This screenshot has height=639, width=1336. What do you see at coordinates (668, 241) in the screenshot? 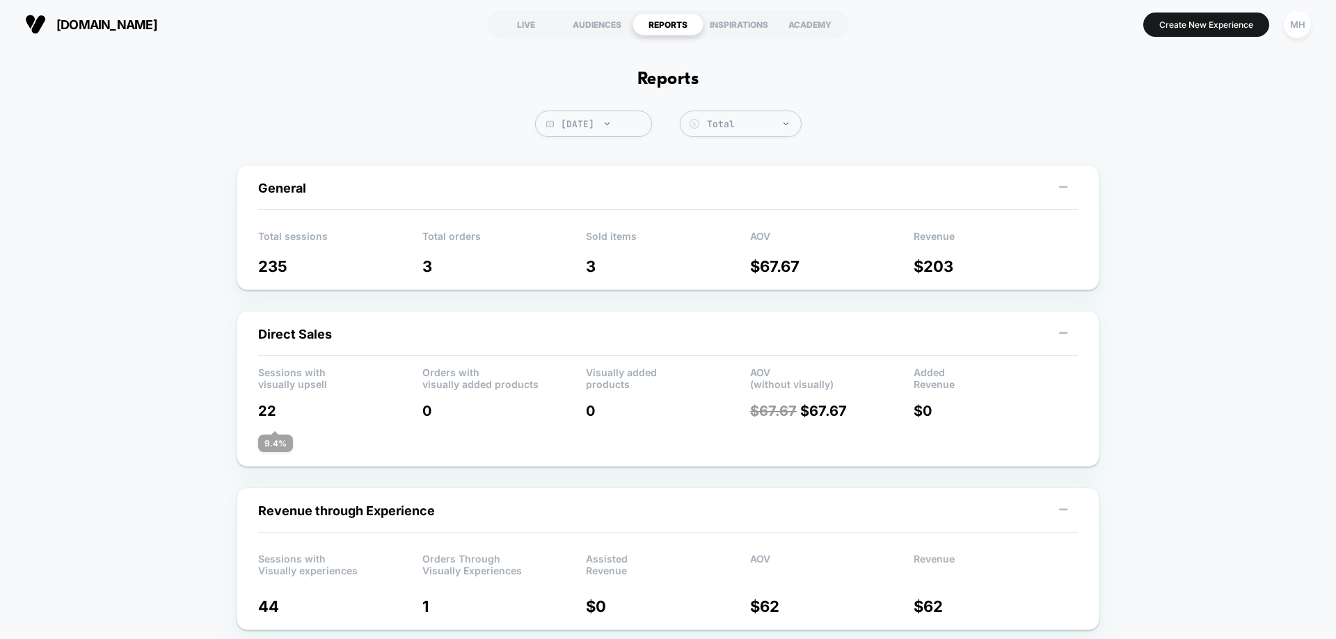
I see `p: Sold items` at bounding box center [668, 241].